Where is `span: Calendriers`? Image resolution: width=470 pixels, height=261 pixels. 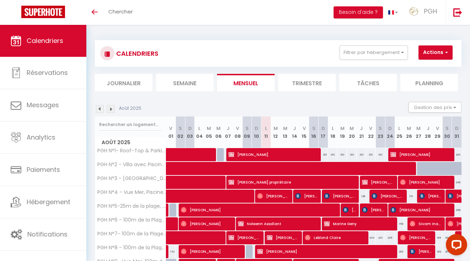
span: Calendriers is located at coordinates (45, 40).